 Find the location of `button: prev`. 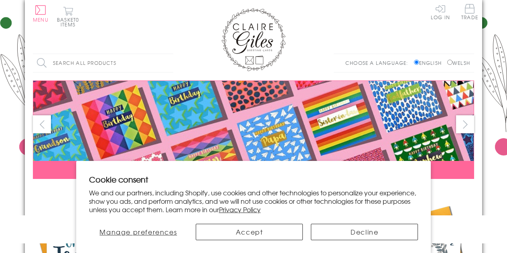

button: prev is located at coordinates (42, 124).